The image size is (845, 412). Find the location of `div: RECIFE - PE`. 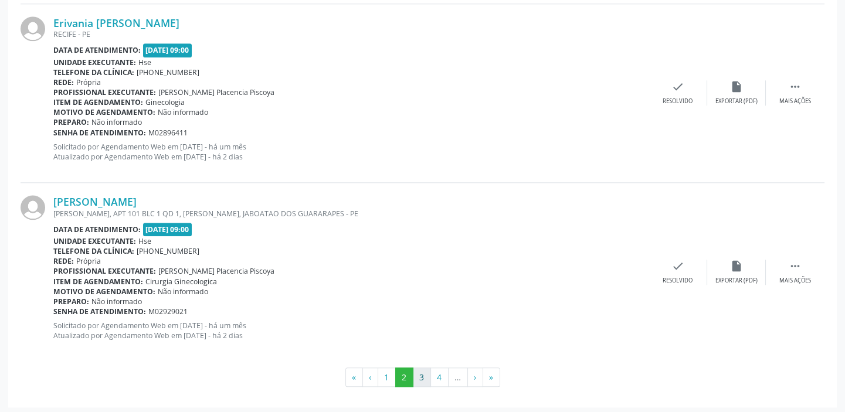

div: RECIFE - PE is located at coordinates (351, 34).